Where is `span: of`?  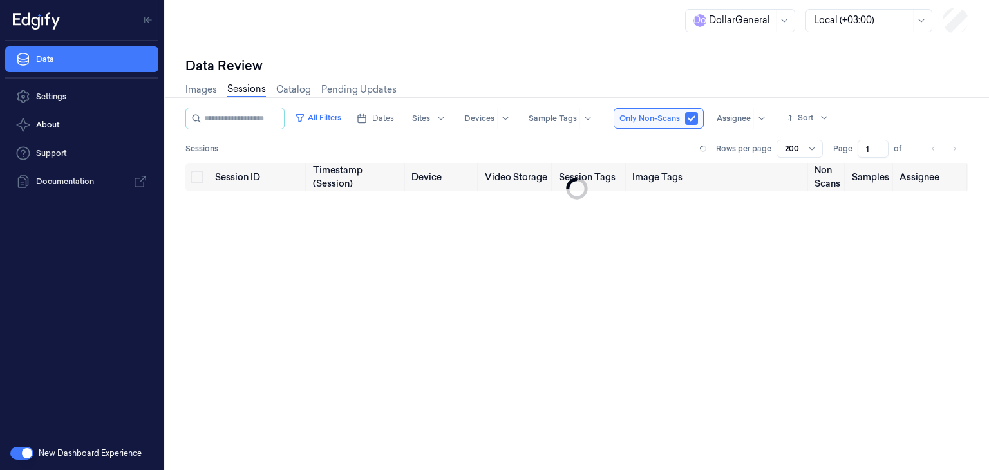 span: of is located at coordinates (904, 149).